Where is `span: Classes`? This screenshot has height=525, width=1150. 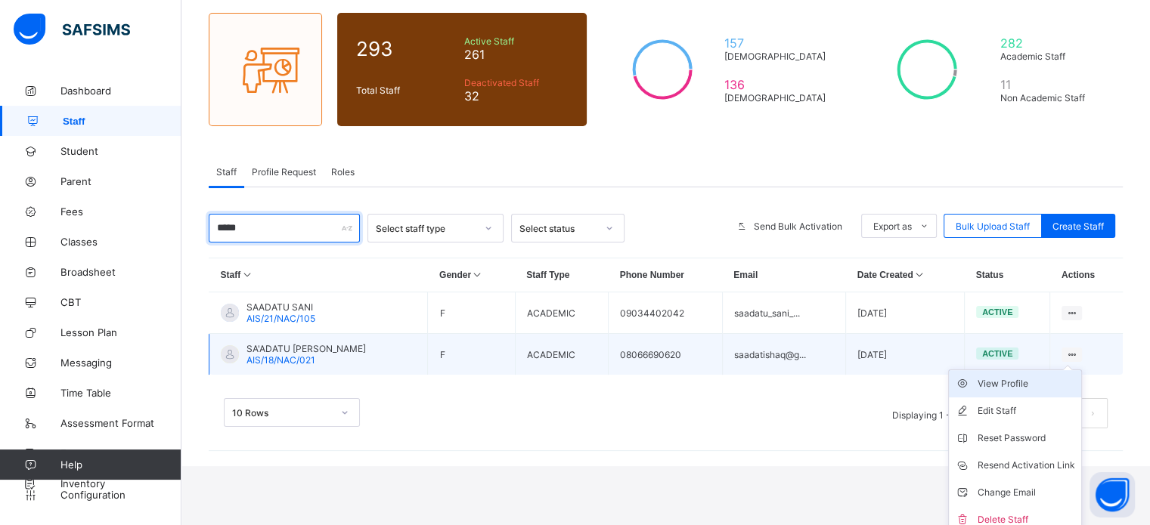
span: Classes is located at coordinates (121, 242).